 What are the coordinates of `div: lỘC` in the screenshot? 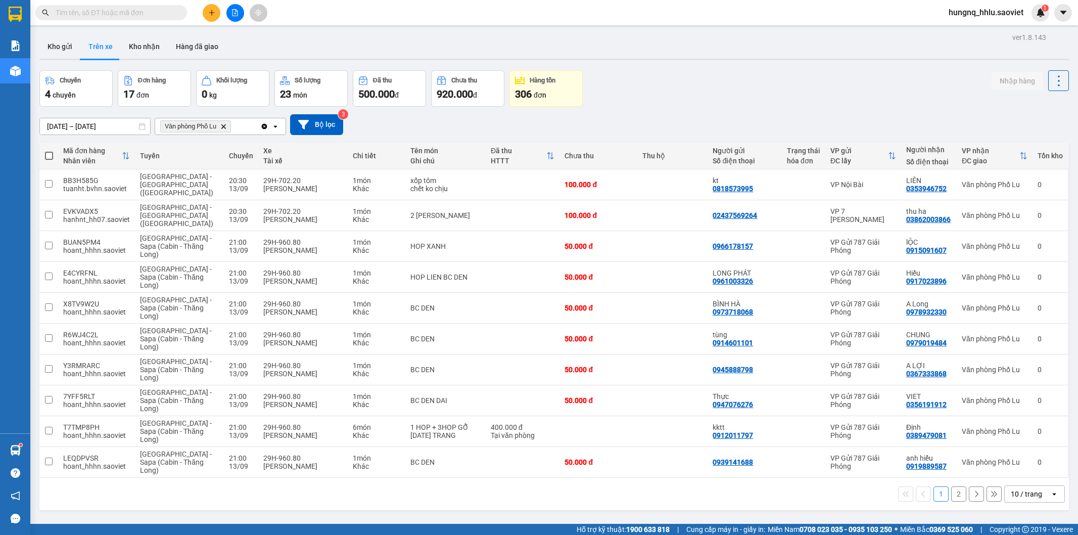 It's located at (929, 242).